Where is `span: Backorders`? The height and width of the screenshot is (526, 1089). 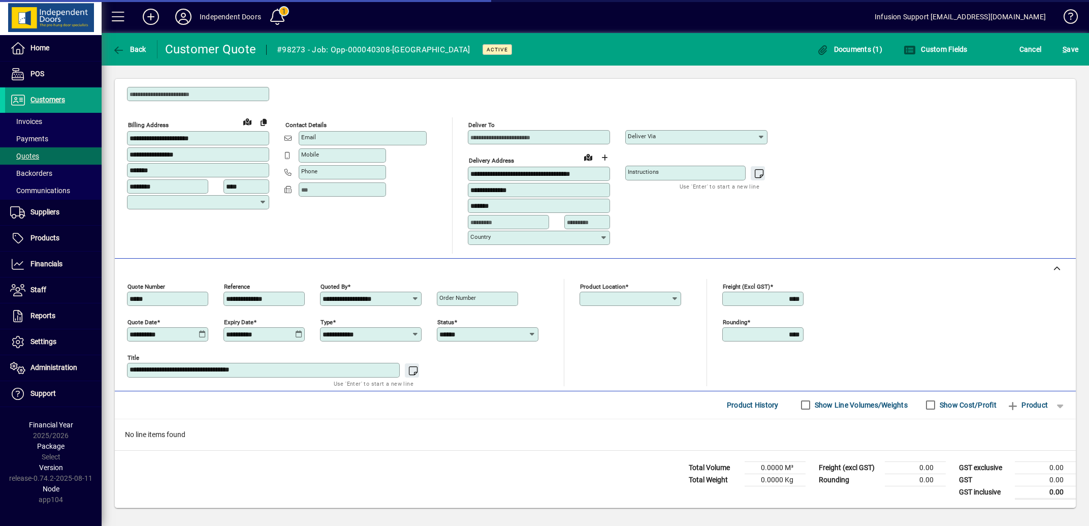 span: Backorders is located at coordinates (31, 173).